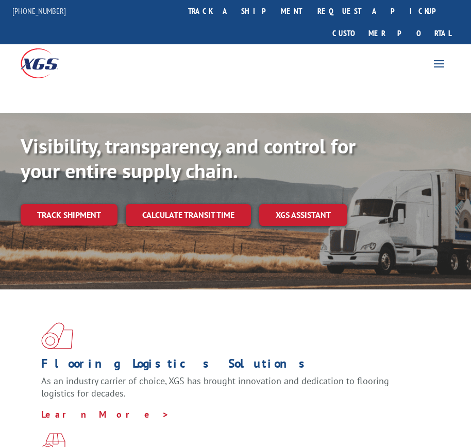 The width and height of the screenshot is (471, 447). I want to click on span: As an industry carrier of choice, XGS has brought innovation and dedication to flooring logistics..., so click(215, 387).